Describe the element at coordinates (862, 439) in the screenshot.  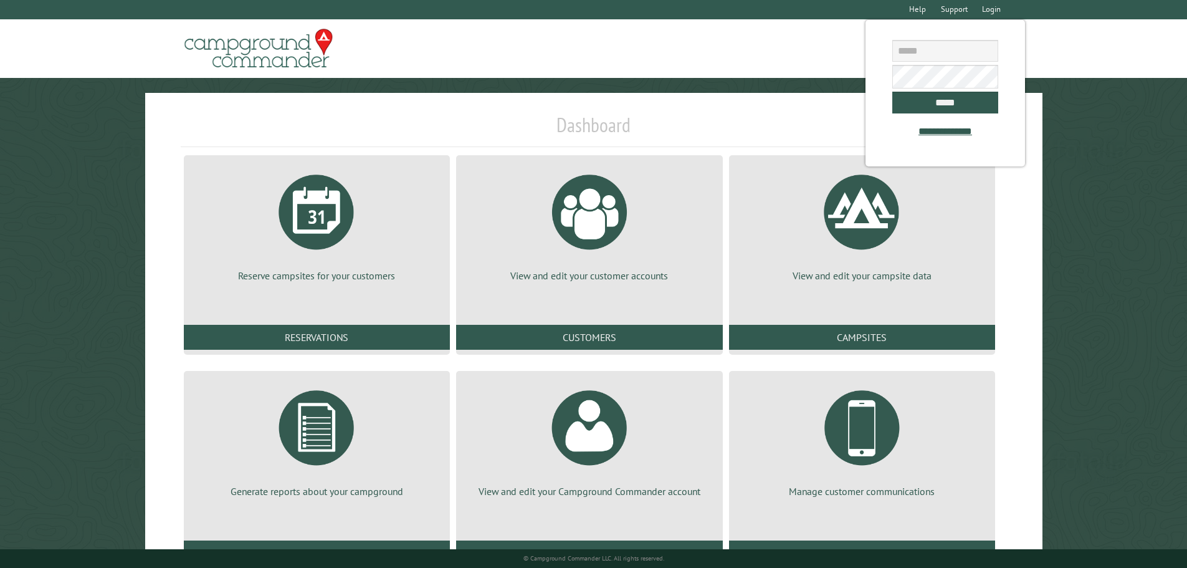
I see `a: Manage customer communications` at that location.